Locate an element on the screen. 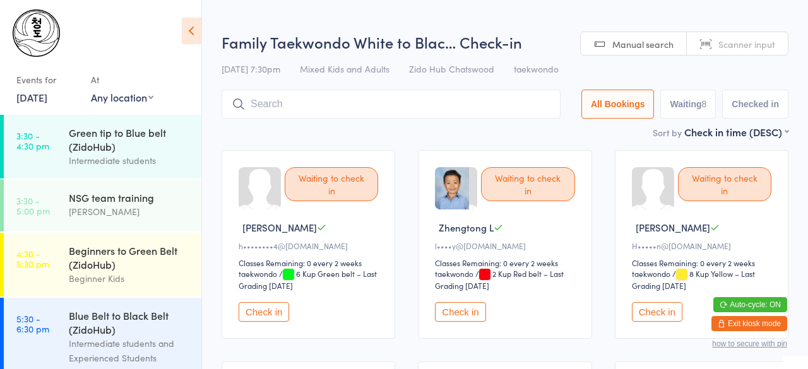 The image size is (808, 369). span: Manual search is located at coordinates (642, 44).